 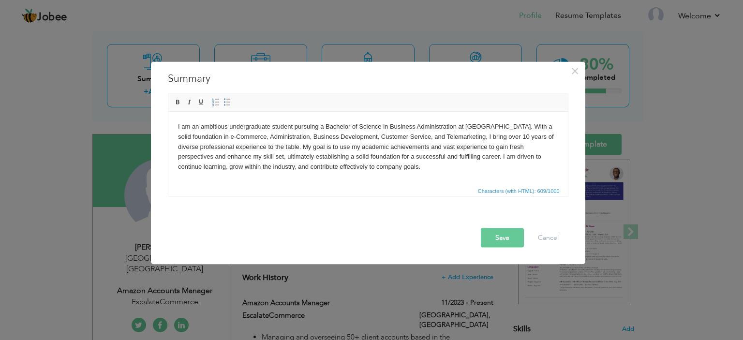 I want to click on span: Characters (with HTML): 609/1000, so click(x=518, y=190).